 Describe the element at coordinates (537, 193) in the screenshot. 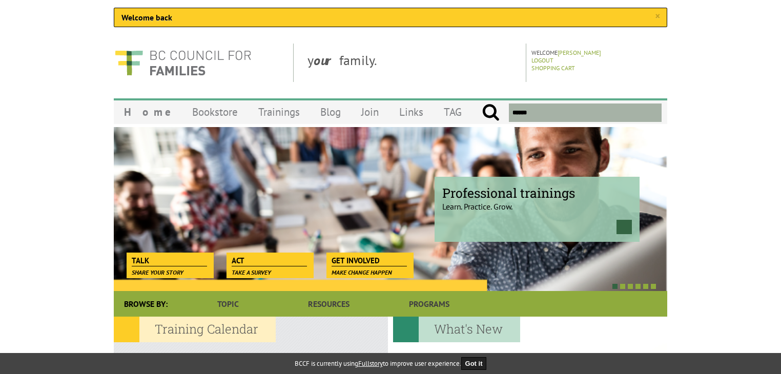

I see `span: Professional trainings` at that location.